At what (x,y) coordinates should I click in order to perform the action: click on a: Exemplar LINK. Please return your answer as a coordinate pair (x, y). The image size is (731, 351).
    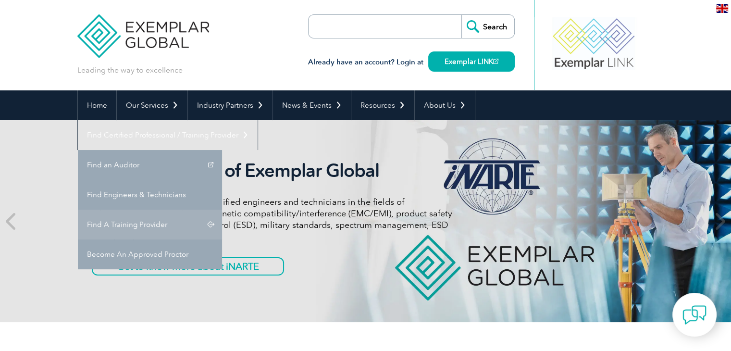
    Looking at the image, I should click on (472, 62).